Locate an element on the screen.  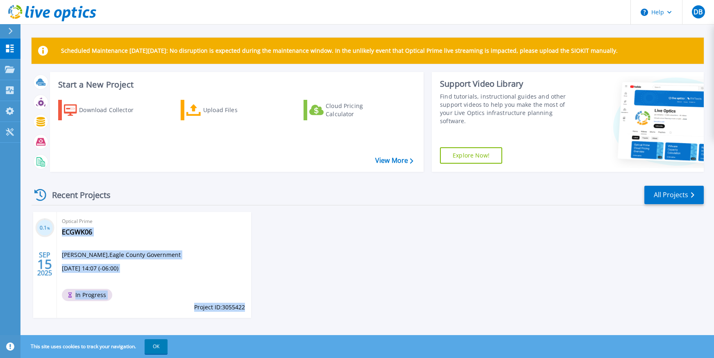
div: Find tutorials, instructional guides and other support videos to help you make the most of your L... is located at coordinates (509, 109).